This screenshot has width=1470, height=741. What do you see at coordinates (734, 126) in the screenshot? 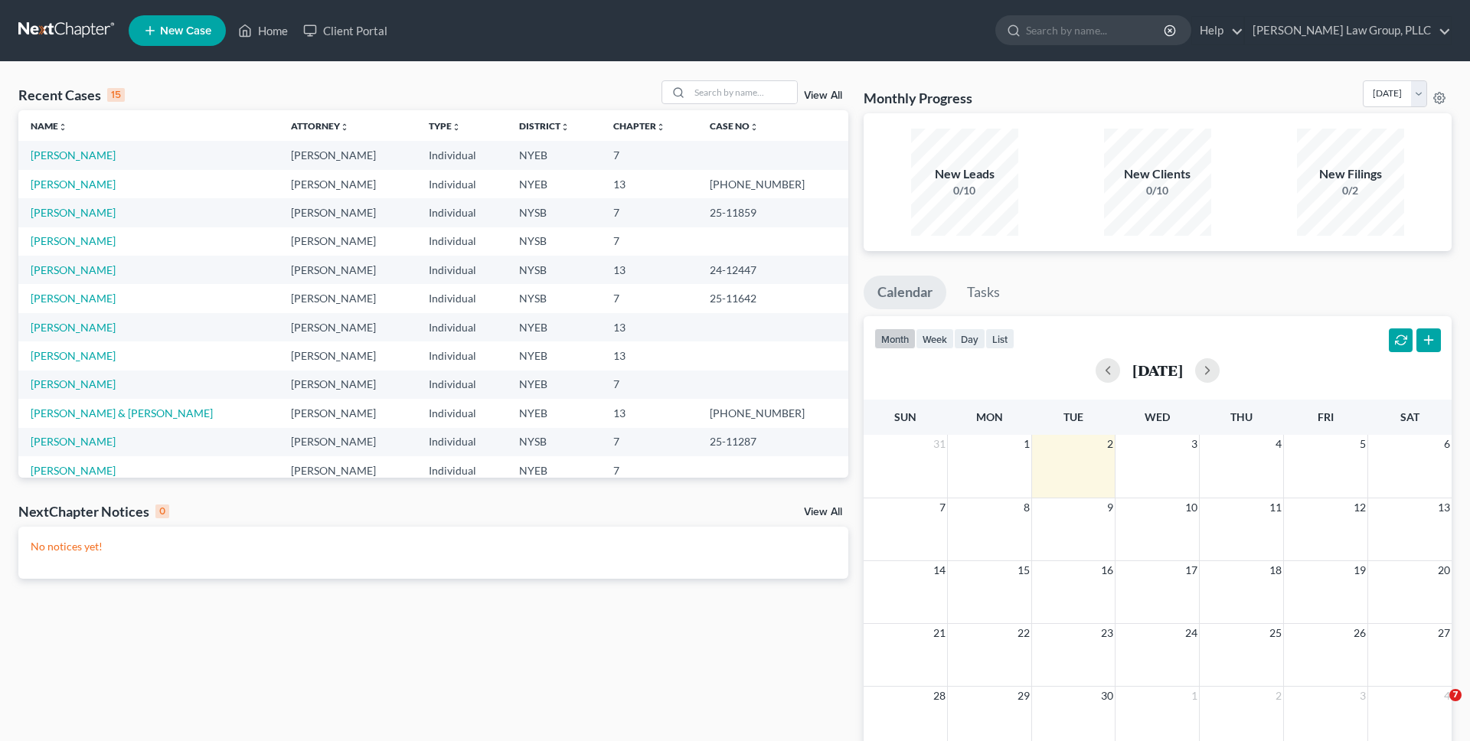
I see `a: Case Nounfold_more` at bounding box center [734, 126].